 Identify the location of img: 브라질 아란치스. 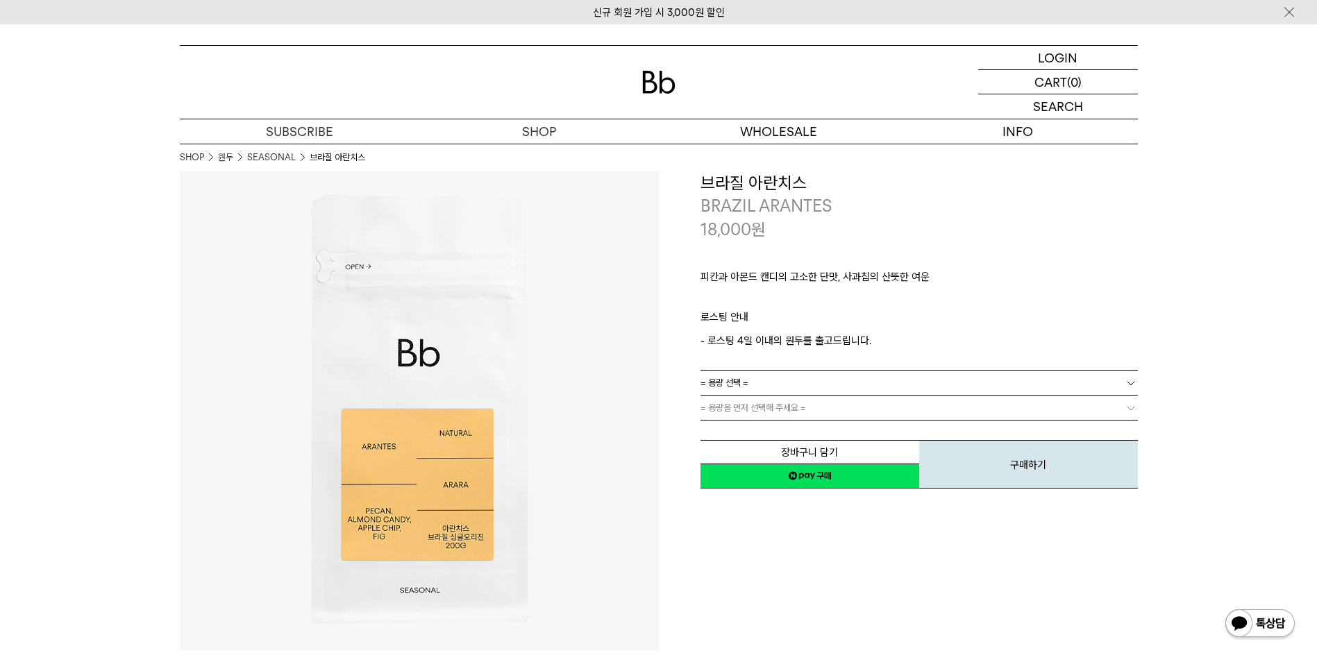
(419, 411).